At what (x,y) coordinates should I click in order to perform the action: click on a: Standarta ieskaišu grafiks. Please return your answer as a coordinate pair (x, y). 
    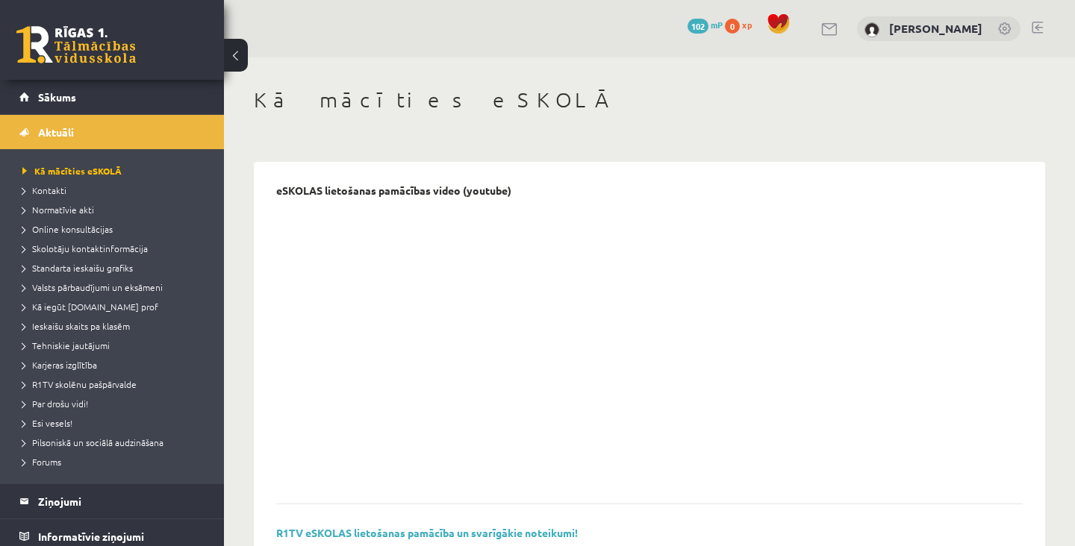
    Looking at the image, I should click on (116, 268).